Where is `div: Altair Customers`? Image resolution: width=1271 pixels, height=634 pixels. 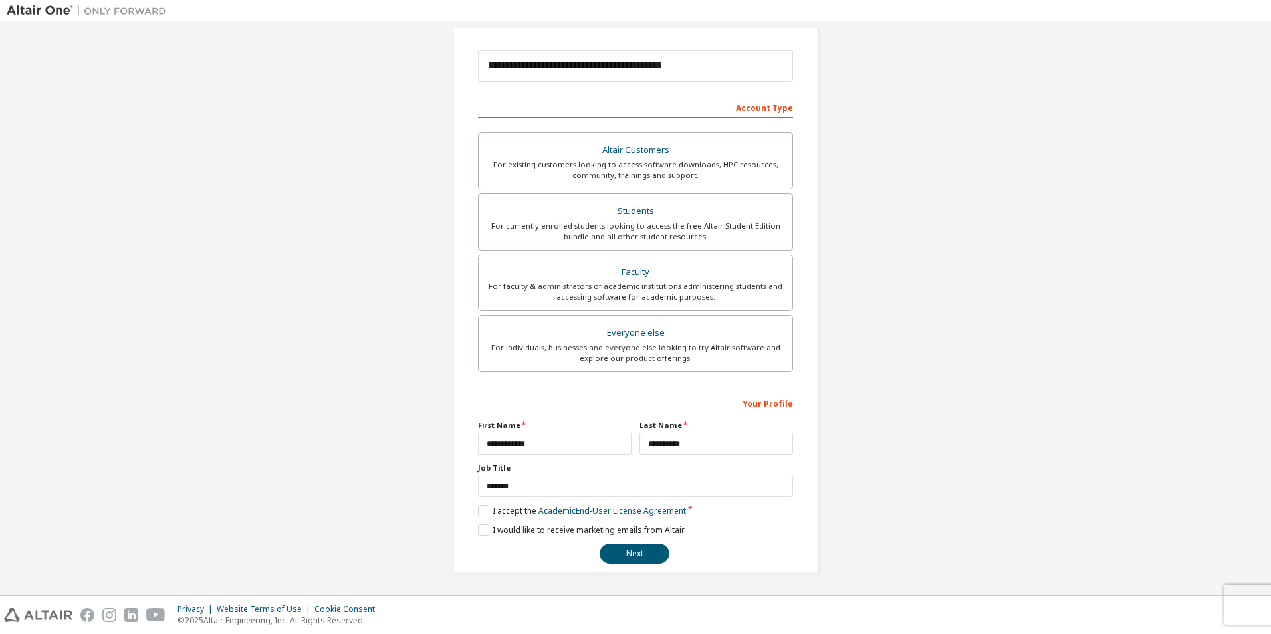 div: Altair Customers is located at coordinates (635, 150).